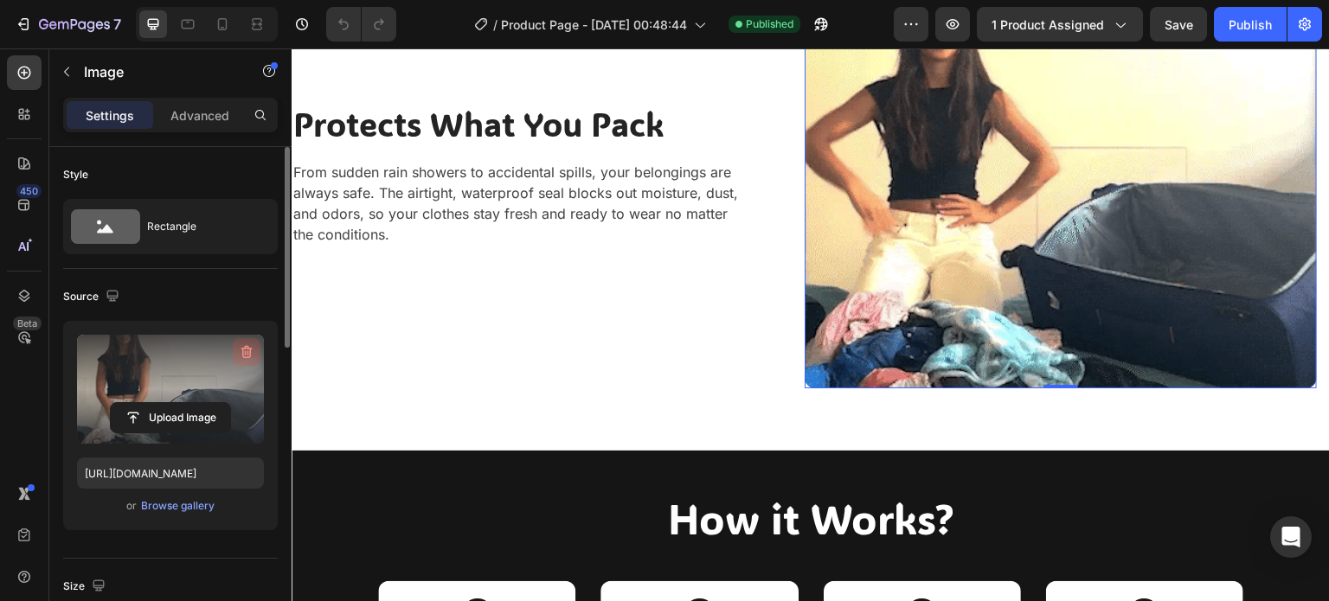 Image resolution: width=1329 pixels, height=601 pixels. What do you see at coordinates (1250, 24) in the screenshot?
I see `div: Publish` at bounding box center [1250, 24].